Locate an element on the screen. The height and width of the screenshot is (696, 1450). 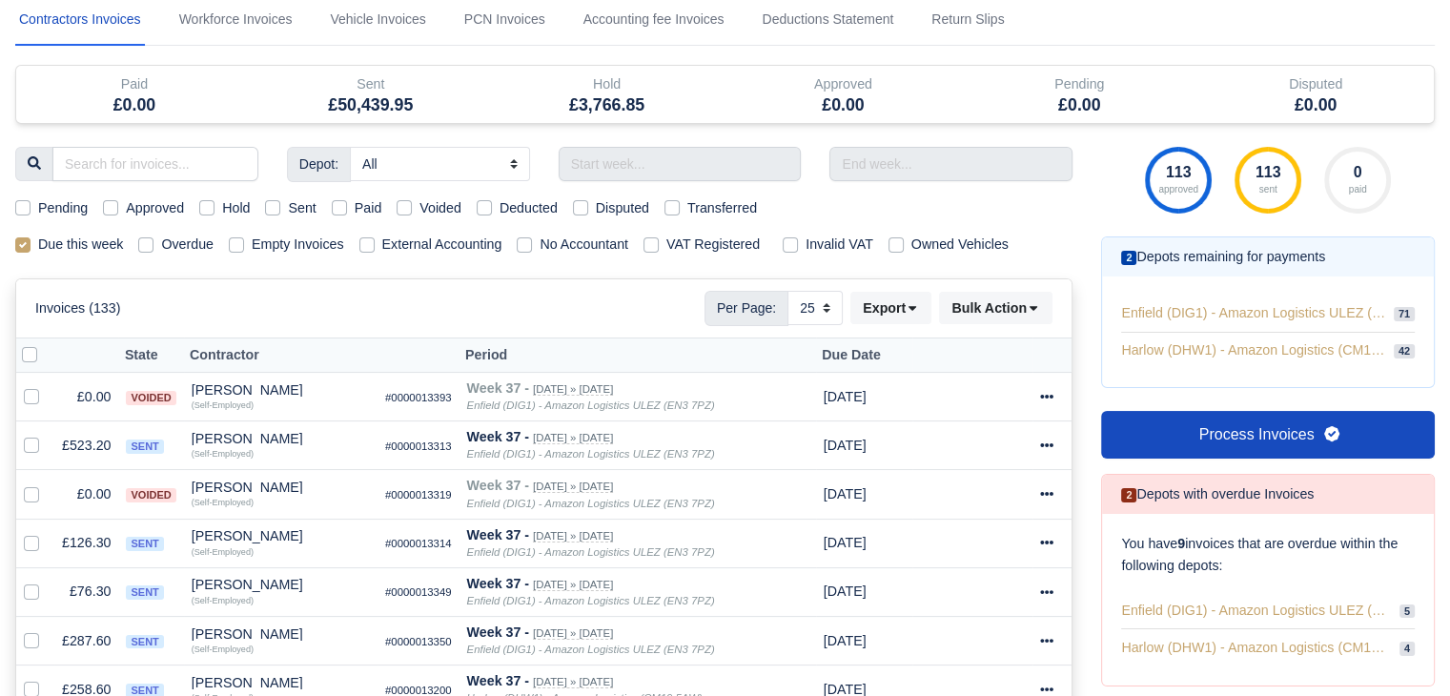
label: Hold is located at coordinates (236, 208).